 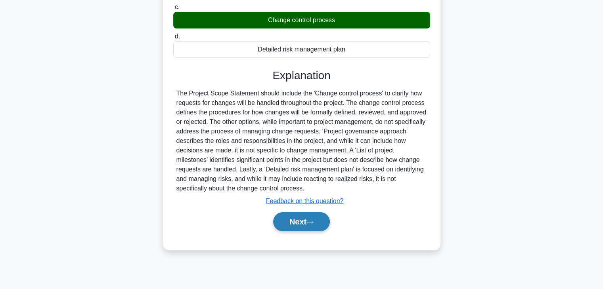 I want to click on h3: Explanation, so click(x=302, y=76).